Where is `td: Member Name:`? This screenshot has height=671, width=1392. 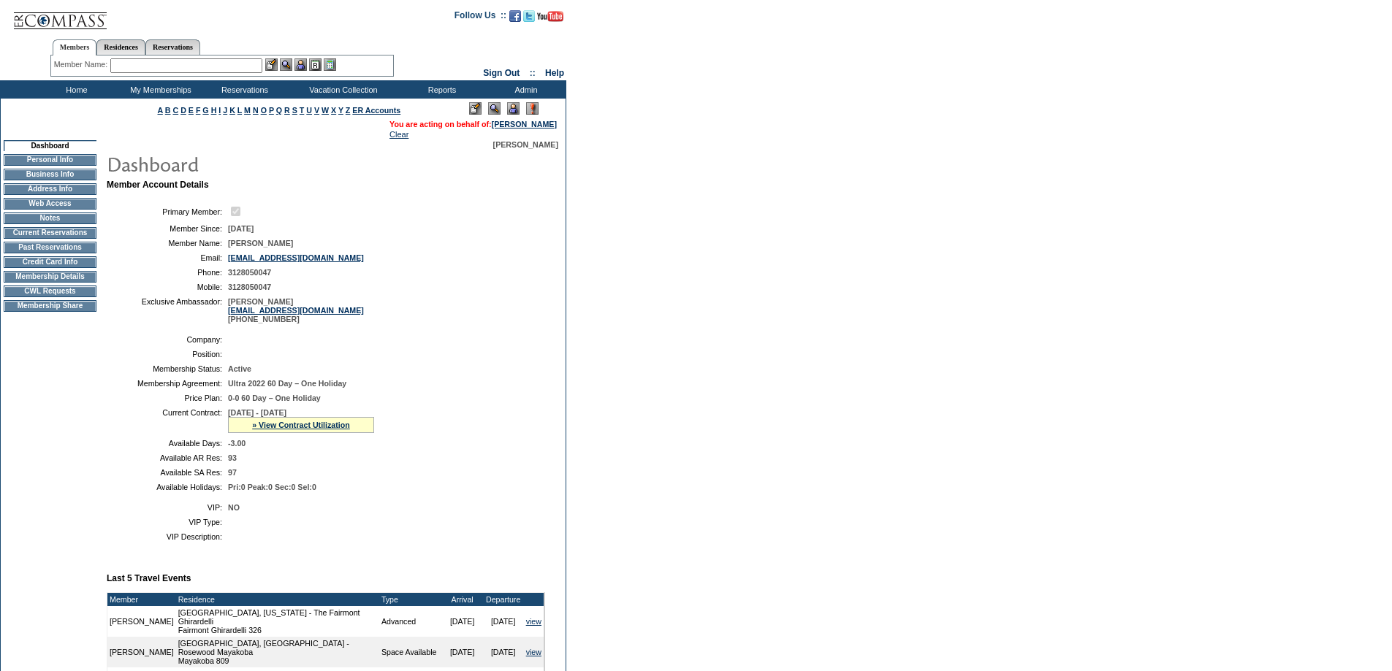
td: Member Name: is located at coordinates (167, 243).